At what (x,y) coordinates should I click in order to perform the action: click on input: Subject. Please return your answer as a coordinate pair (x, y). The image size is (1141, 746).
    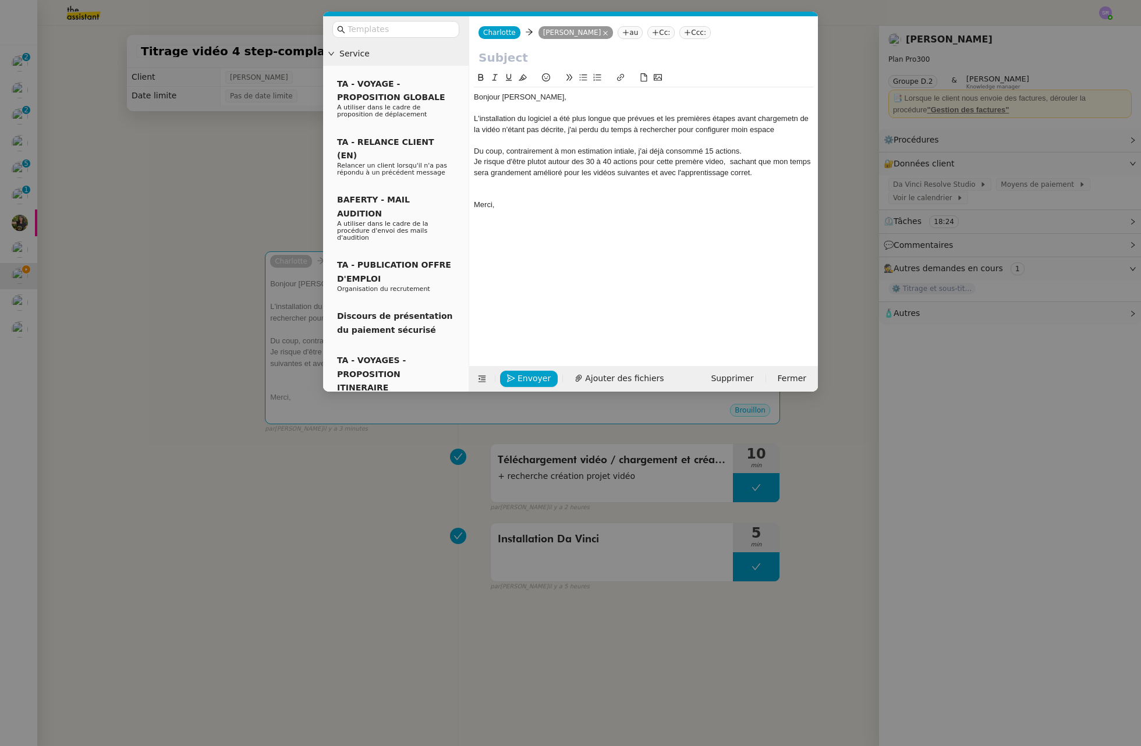
    Looking at the image, I should click on (643, 58).